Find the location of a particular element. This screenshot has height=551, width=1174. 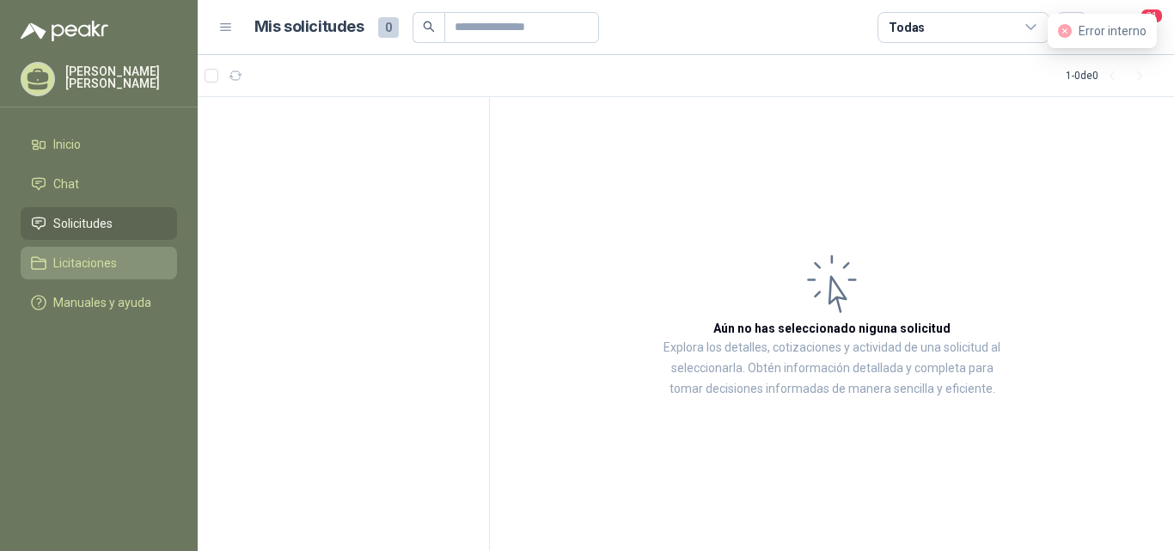

span: Chat is located at coordinates (66, 184).